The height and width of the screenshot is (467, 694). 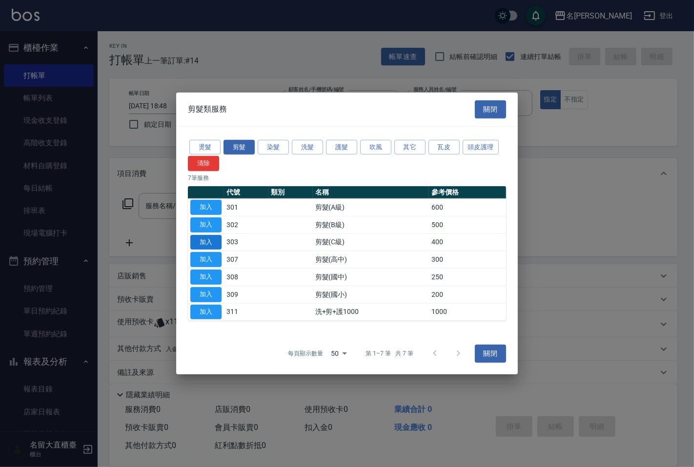 I want to click on button: 清除, so click(x=203, y=163).